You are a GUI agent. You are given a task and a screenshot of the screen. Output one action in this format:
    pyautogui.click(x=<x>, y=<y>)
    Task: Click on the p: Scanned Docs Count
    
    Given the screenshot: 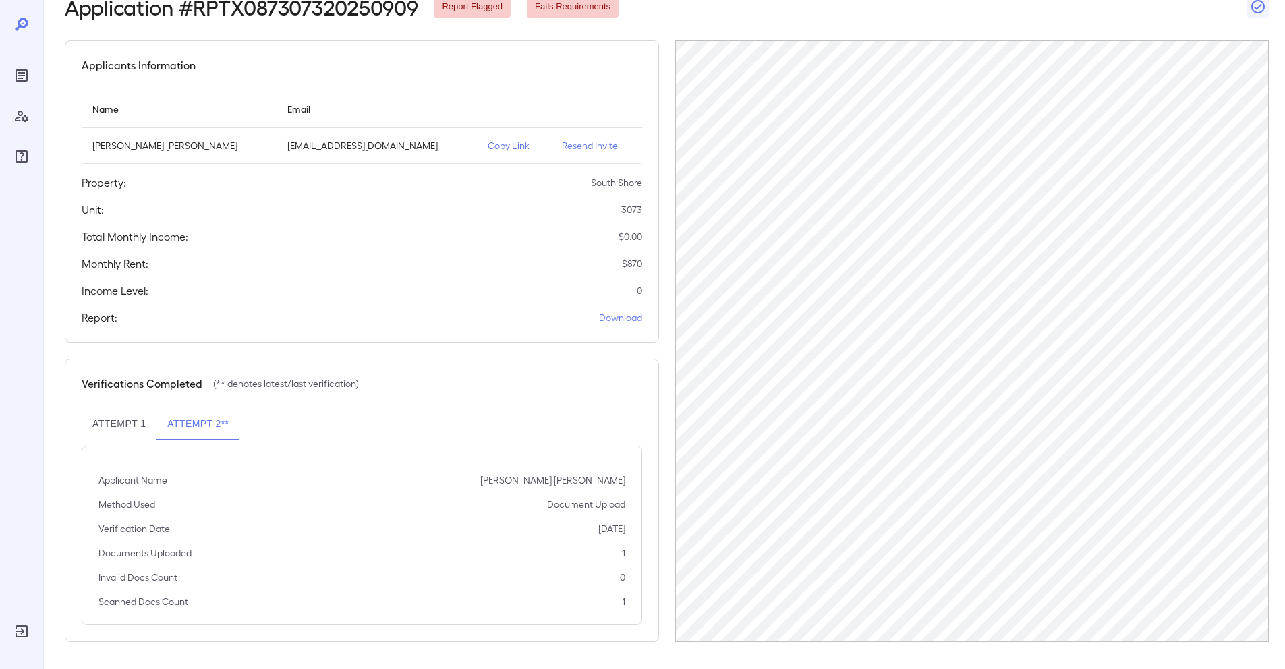 What is the action you would take?
    pyautogui.click(x=143, y=602)
    